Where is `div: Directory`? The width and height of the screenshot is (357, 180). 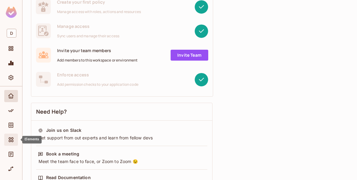
div: Directory is located at coordinates (11, 125).